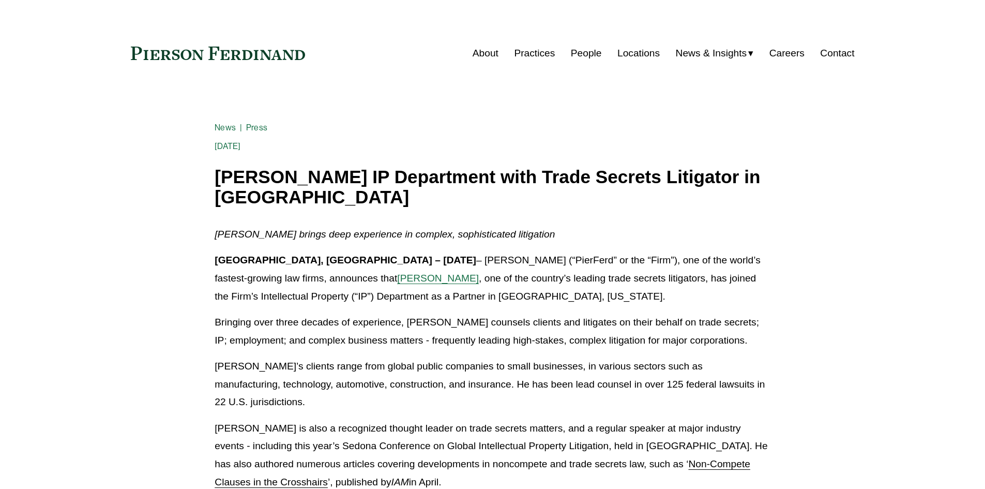 The height and width of the screenshot is (489, 985). Describe the element at coordinates (400, 481) in the screenshot. I see `em: IAM` at that location.